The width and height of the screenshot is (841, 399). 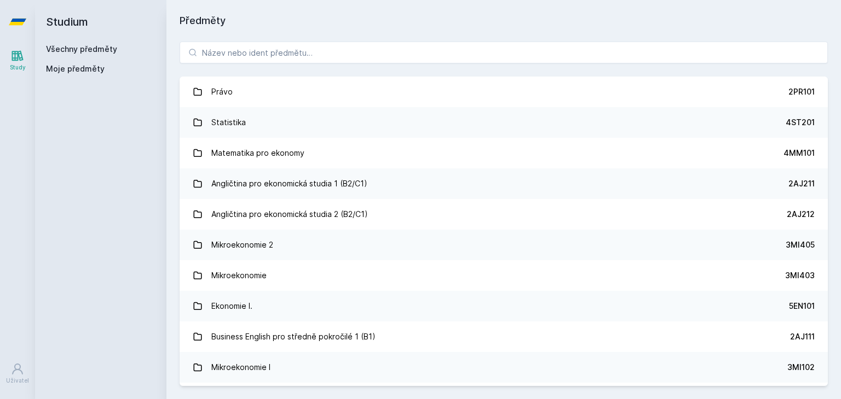 What do you see at coordinates (228, 123) in the screenshot?
I see `div: Statistika` at bounding box center [228, 123].